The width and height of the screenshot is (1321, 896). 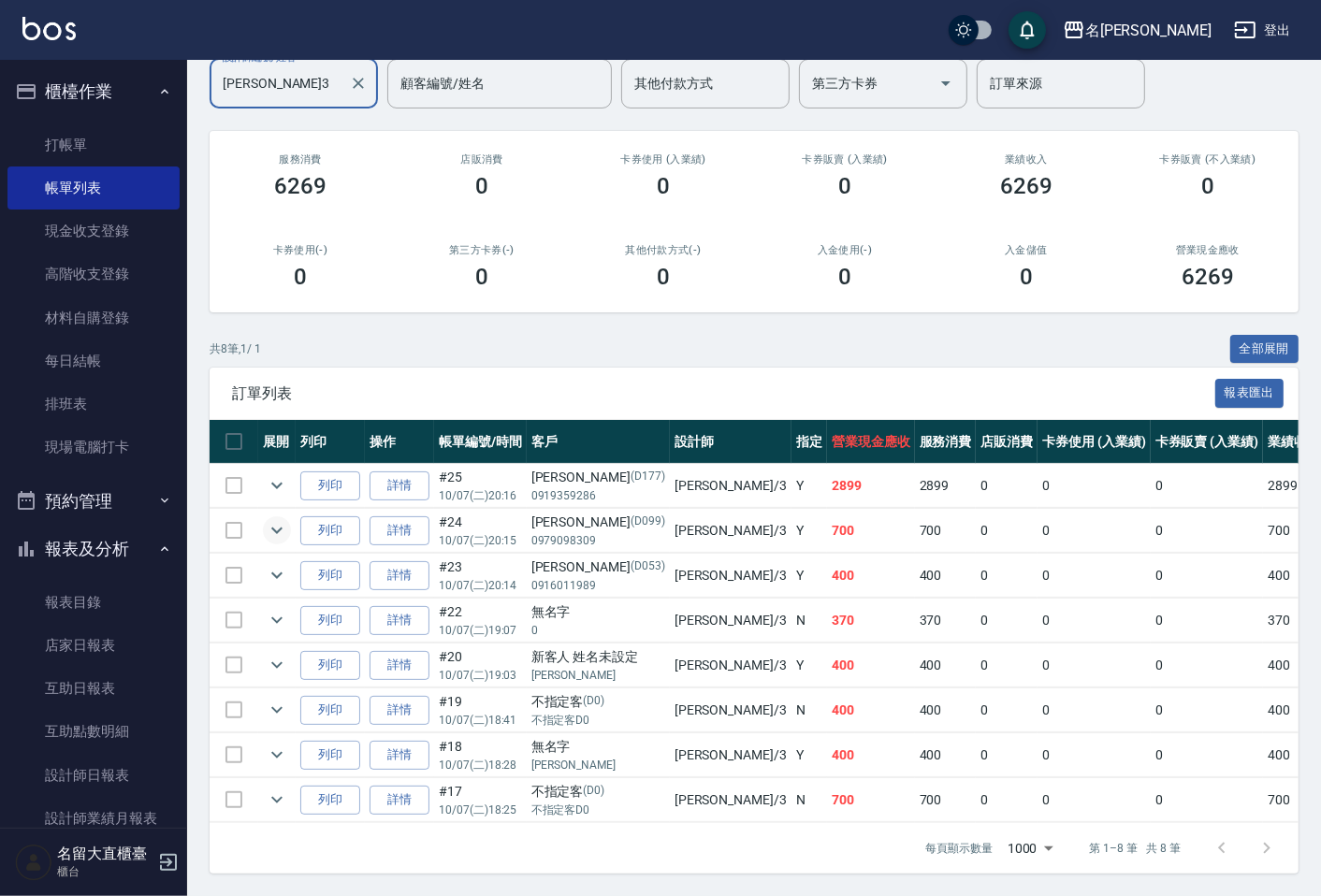 I want to click on td: #23, so click(x=480, y=576).